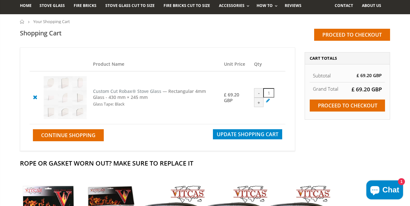  What do you see at coordinates (247, 134) in the screenshot?
I see `span: Update Shopping Cart` at bounding box center [247, 134].